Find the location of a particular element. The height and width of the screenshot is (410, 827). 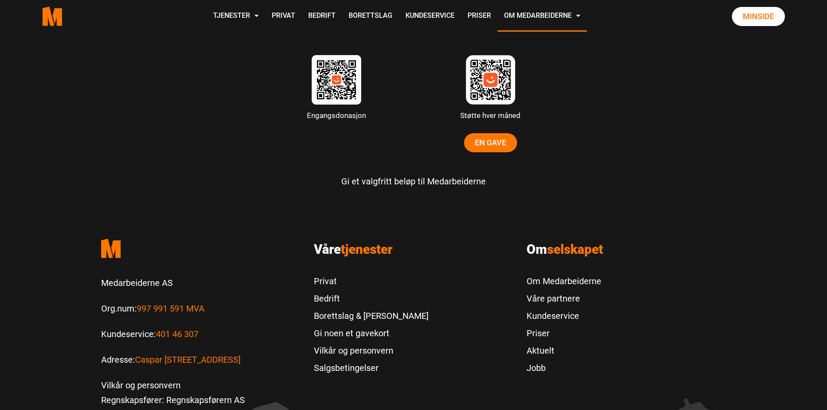

p: Medarbeiderne AS is located at coordinates (201, 283).